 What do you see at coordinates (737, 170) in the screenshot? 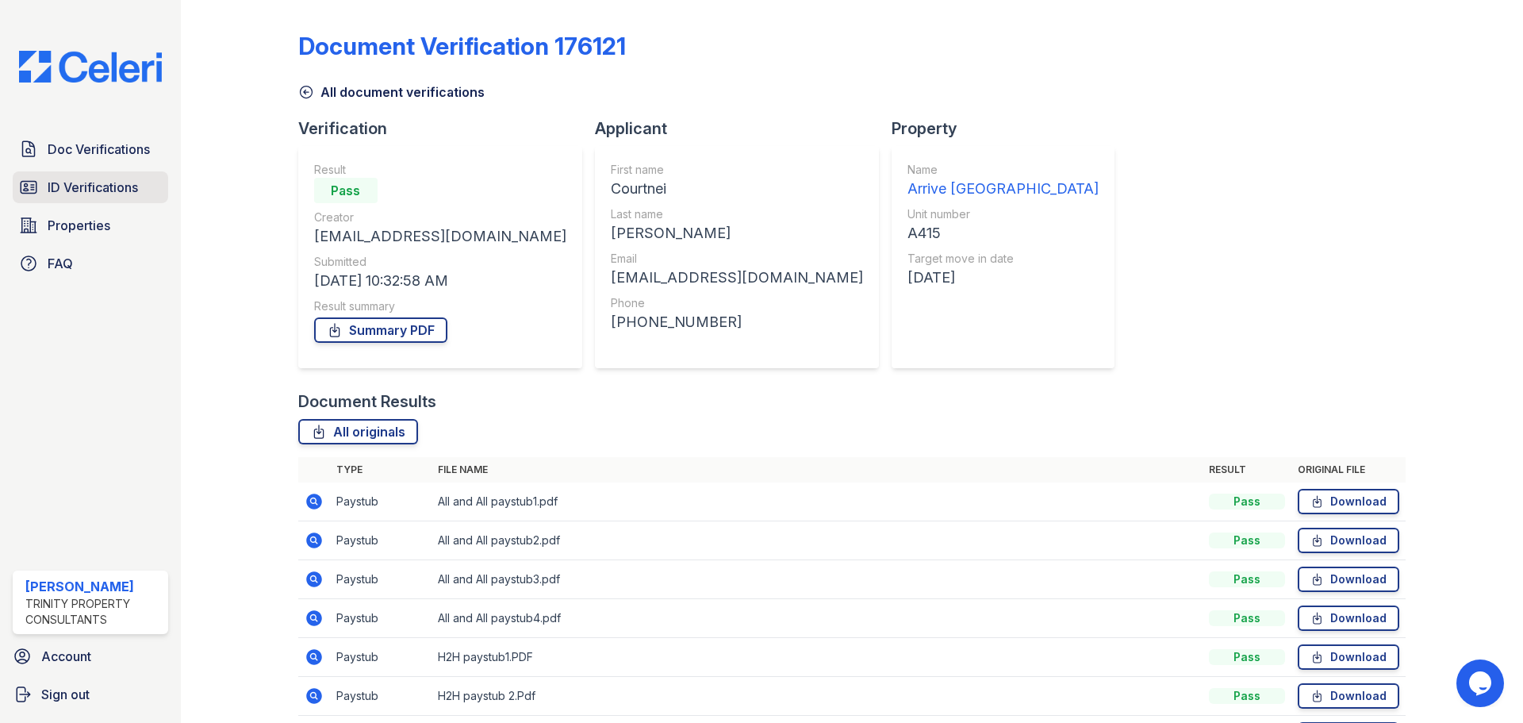
I see `div: First name` at bounding box center [737, 170].